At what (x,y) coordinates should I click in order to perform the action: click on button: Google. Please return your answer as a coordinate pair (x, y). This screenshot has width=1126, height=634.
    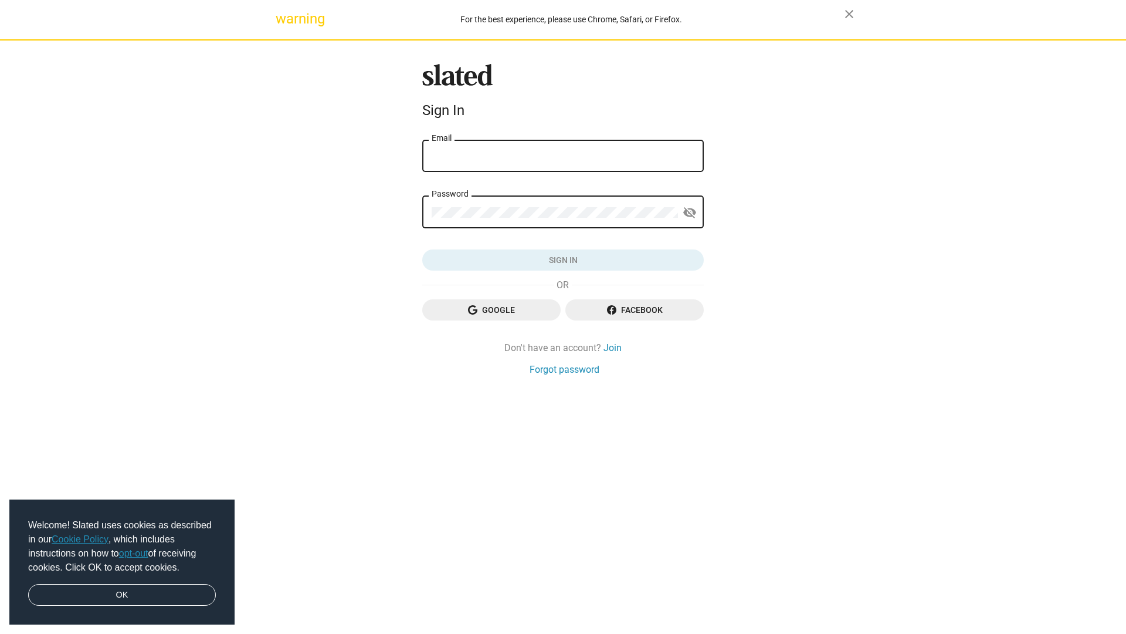
    Looking at the image, I should click on (492, 310).